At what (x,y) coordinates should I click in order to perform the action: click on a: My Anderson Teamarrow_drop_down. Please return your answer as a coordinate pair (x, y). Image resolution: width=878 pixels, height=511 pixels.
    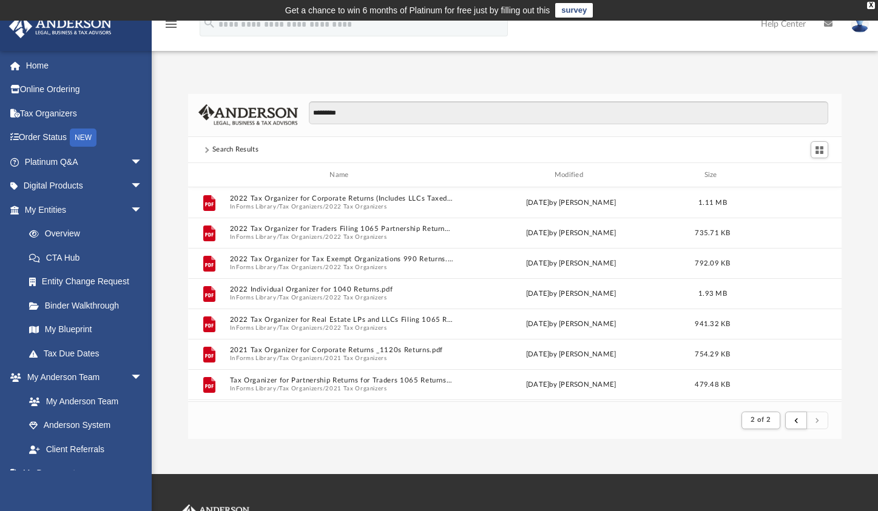
    Looking at the image, I should click on (81, 378).